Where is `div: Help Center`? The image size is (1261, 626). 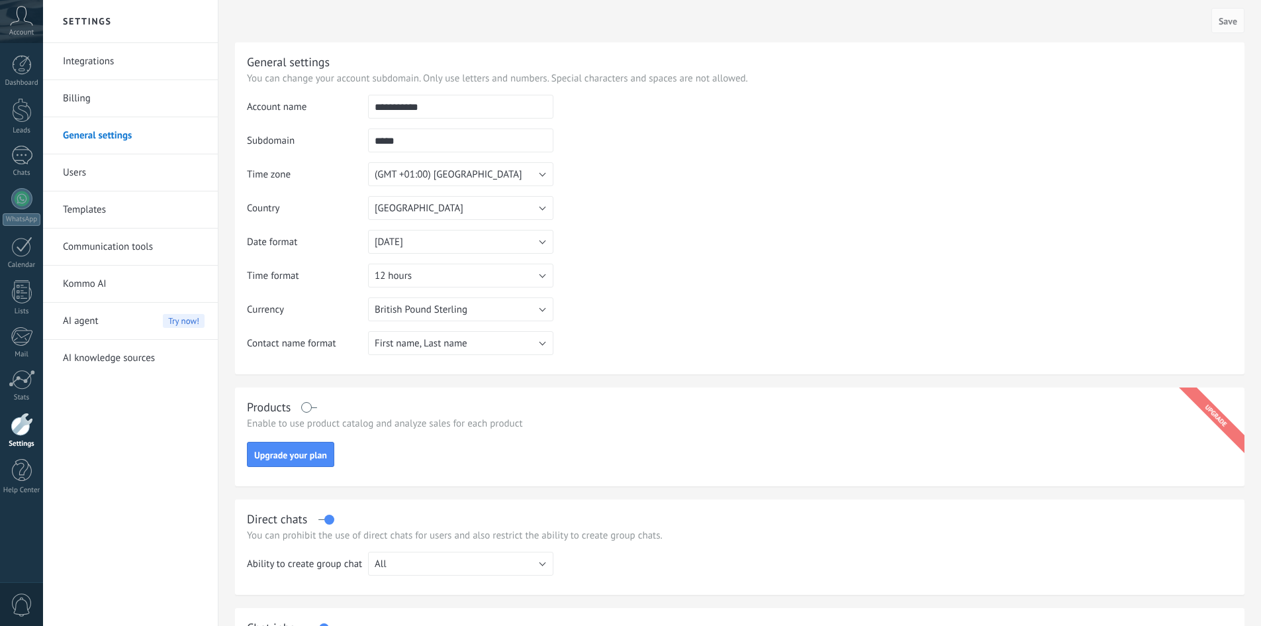 div: Help Center is located at coordinates (22, 490).